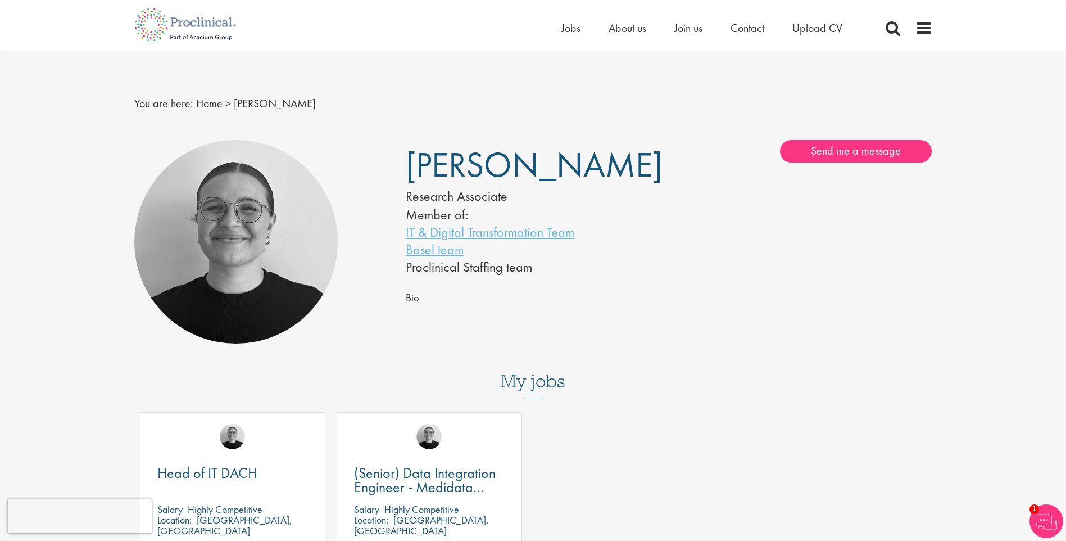  What do you see at coordinates (490, 232) in the screenshot?
I see `a: IT & Digital Transformation Team` at bounding box center [490, 232].